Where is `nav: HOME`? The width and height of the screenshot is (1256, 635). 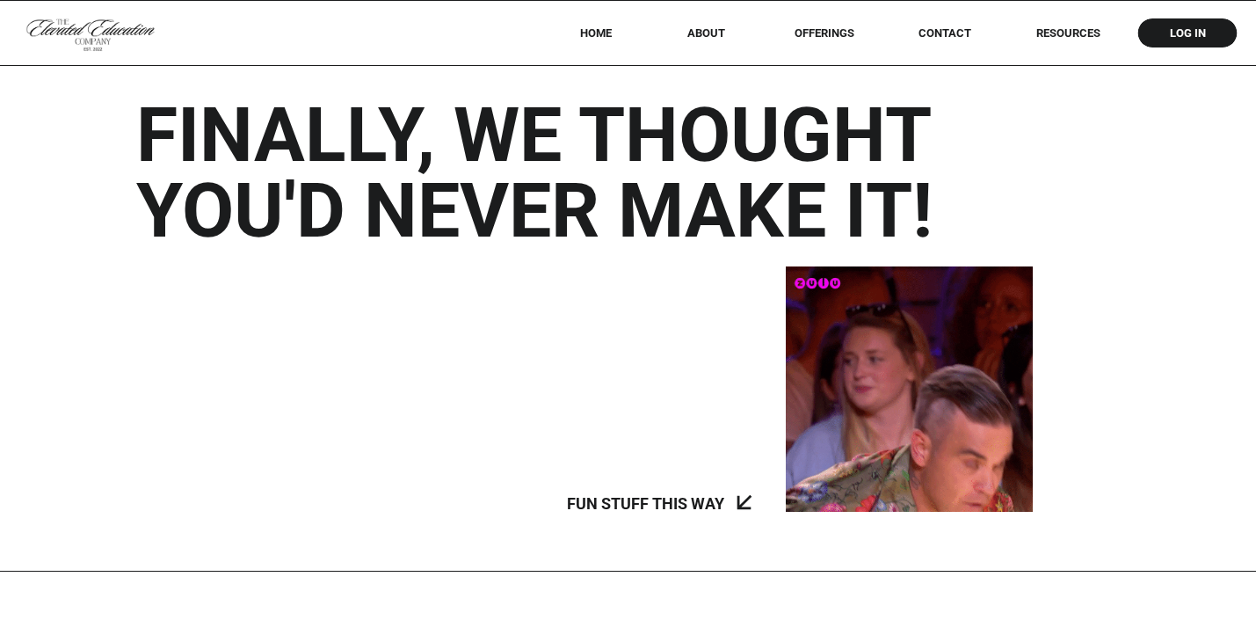
nav: HOME is located at coordinates (595, 33).